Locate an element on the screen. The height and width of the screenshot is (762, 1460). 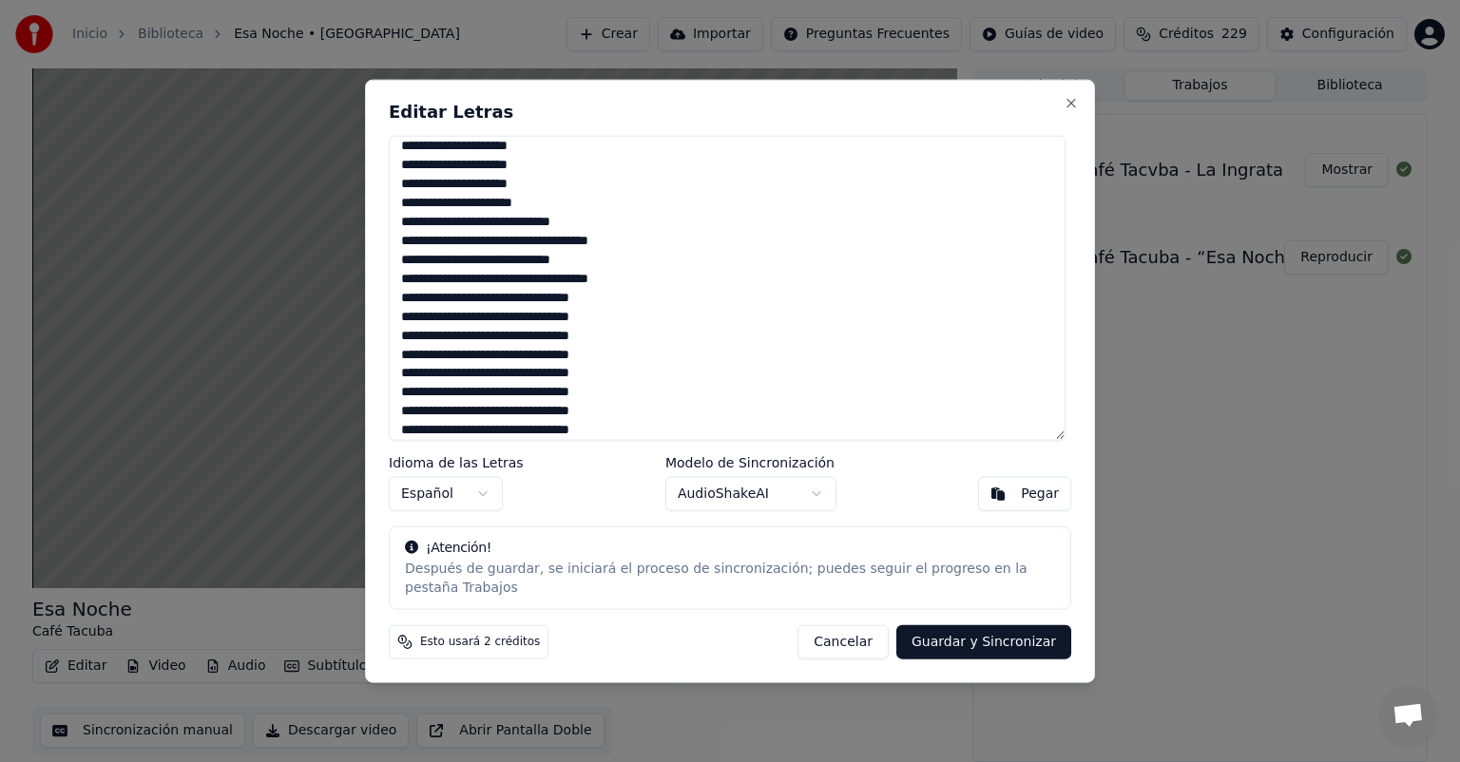
div: Después de guardar, se iniciará el proceso de sincronización; puedes seguir el progreso en la pes... is located at coordinates (730, 578).